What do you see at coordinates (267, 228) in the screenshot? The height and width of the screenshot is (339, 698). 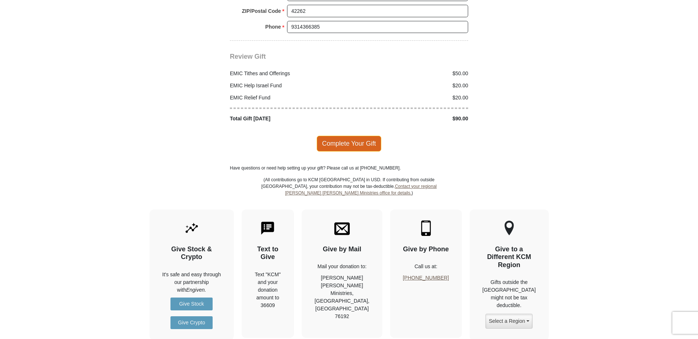 I see `img: text-to-give.svg` at bounding box center [267, 228].